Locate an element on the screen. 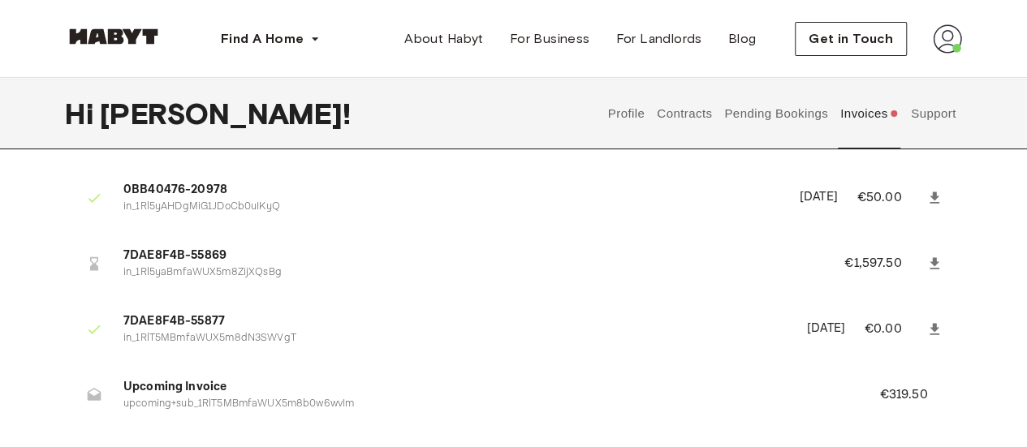  span: About Habyt is located at coordinates (443, 39).